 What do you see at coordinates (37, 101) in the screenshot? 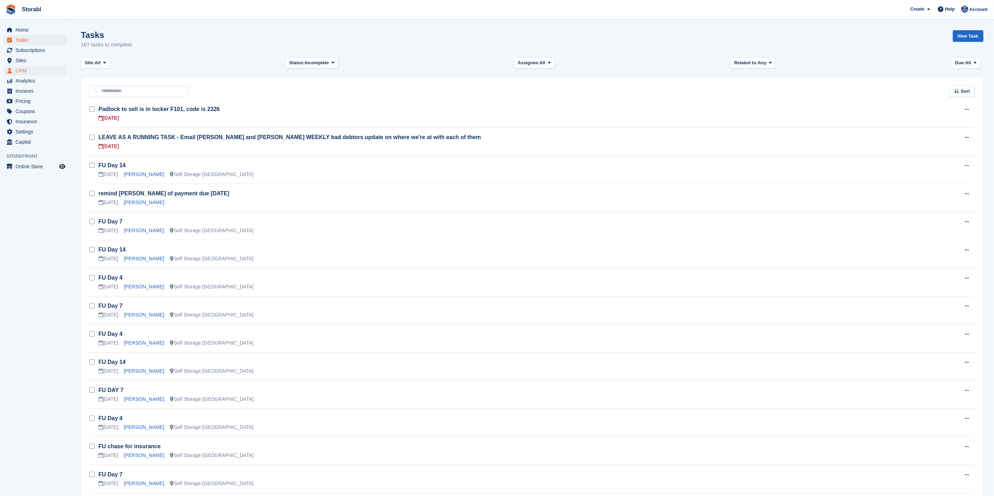
I see `span: Pricing` at bounding box center [37, 101].